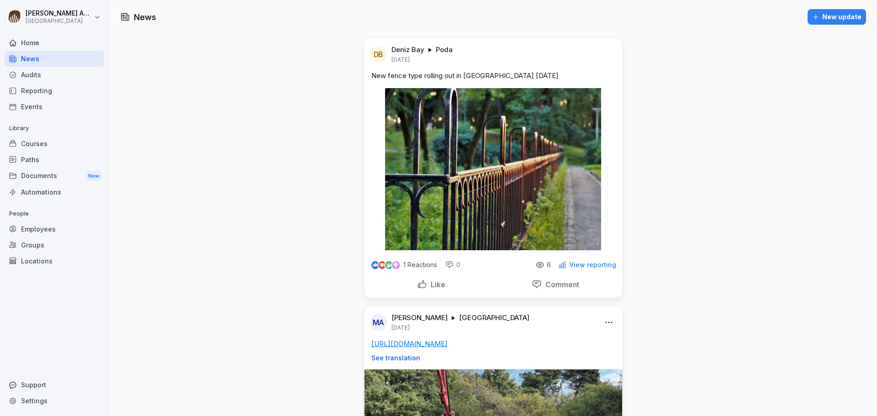 The image size is (877, 416). Describe the element at coordinates (54, 42) in the screenshot. I see `div: Home` at that location.